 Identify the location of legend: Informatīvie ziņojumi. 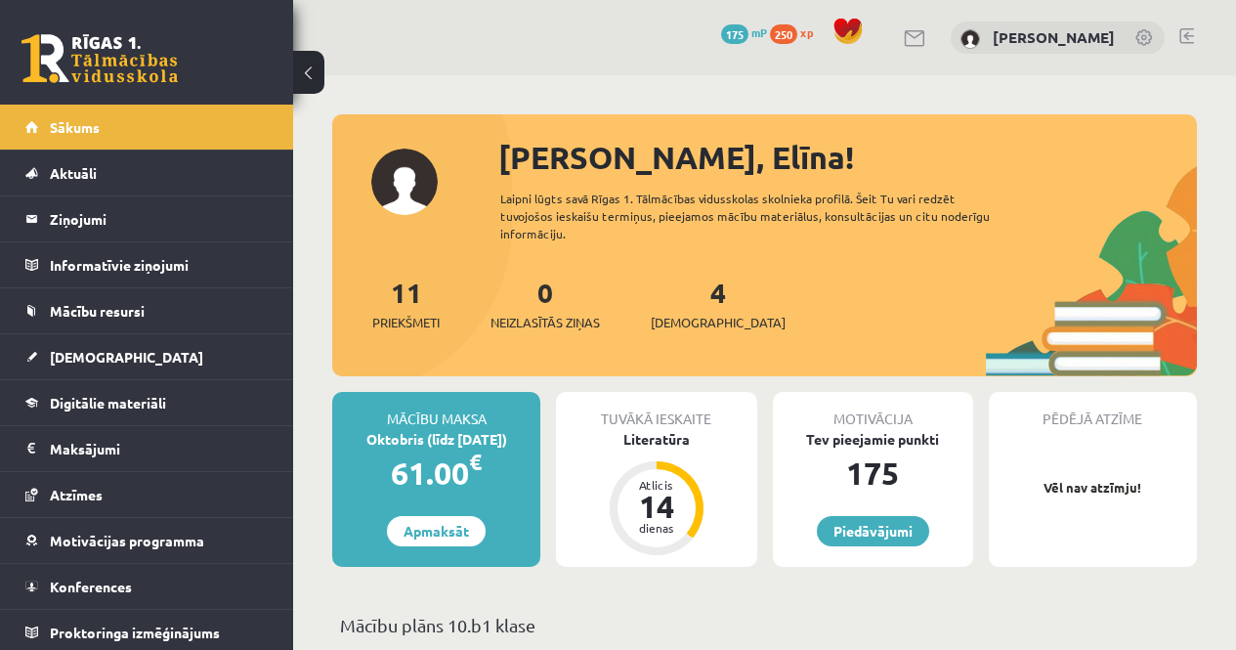
(159, 265).